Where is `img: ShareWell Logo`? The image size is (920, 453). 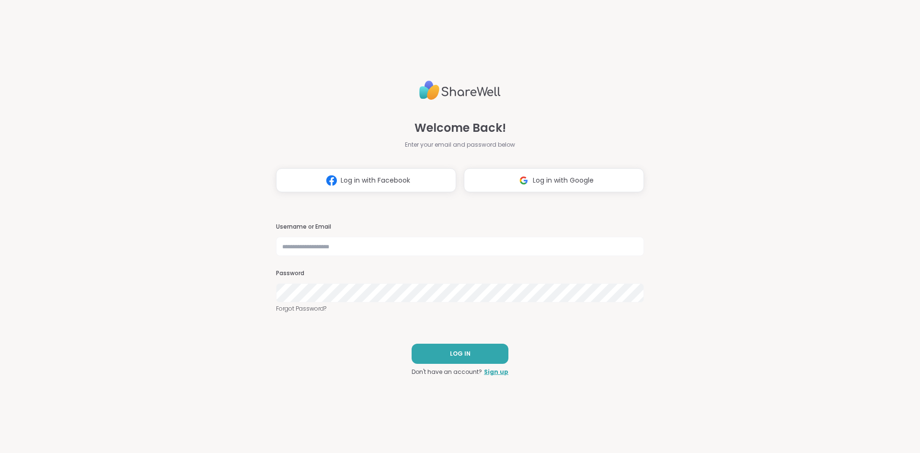
img: ShareWell Logo is located at coordinates (460, 90).